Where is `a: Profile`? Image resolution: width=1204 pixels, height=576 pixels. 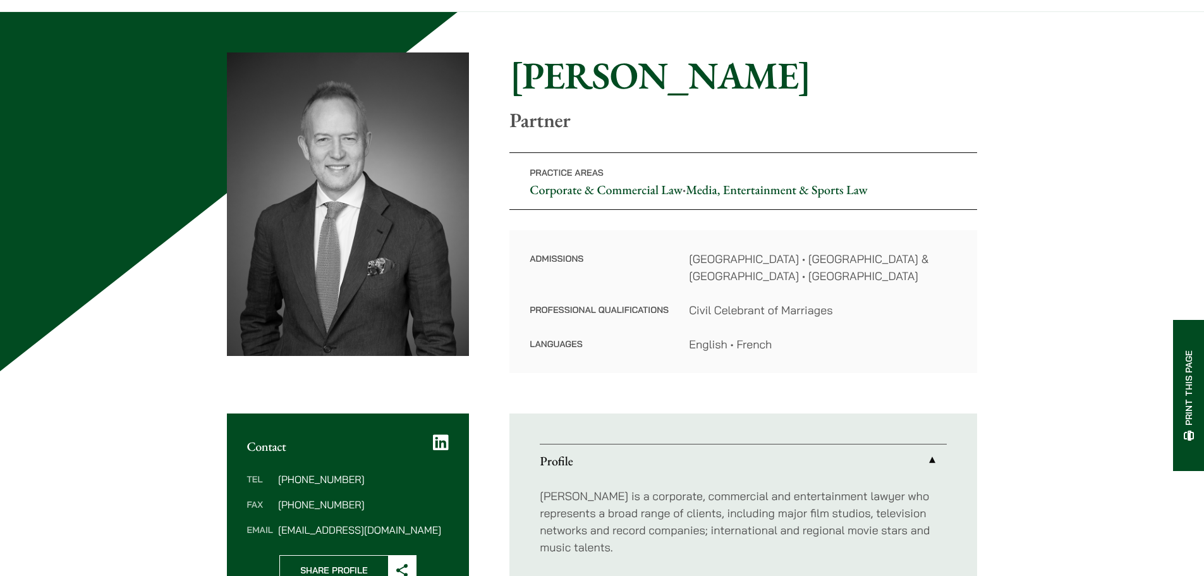
a: Profile is located at coordinates (743, 461).